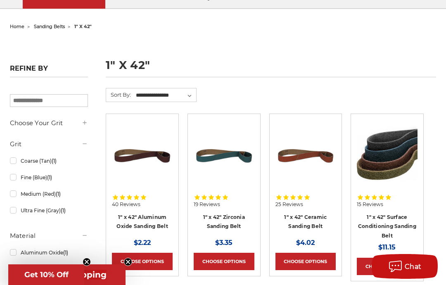  What do you see at coordinates (305, 155) in the screenshot?
I see `img: 1" x 42" Ceramic Belt` at bounding box center [305, 155].